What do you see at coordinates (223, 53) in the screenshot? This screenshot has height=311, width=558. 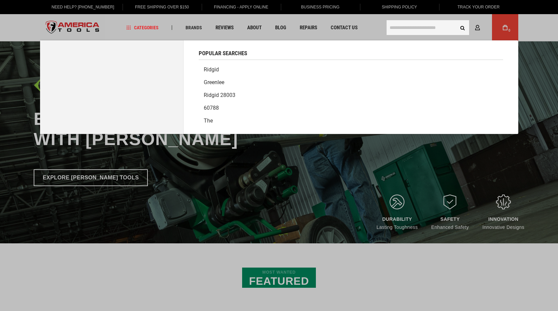 I see `span: Popular Searches` at bounding box center [223, 53].